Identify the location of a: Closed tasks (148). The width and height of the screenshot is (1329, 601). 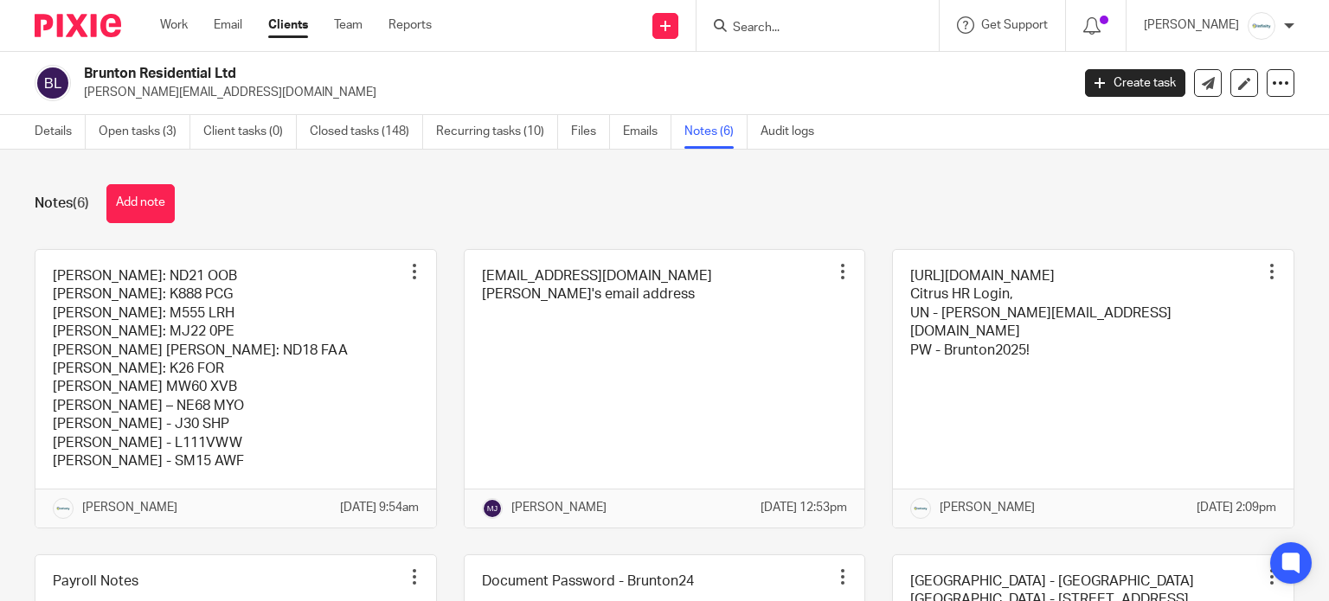
(366, 132).